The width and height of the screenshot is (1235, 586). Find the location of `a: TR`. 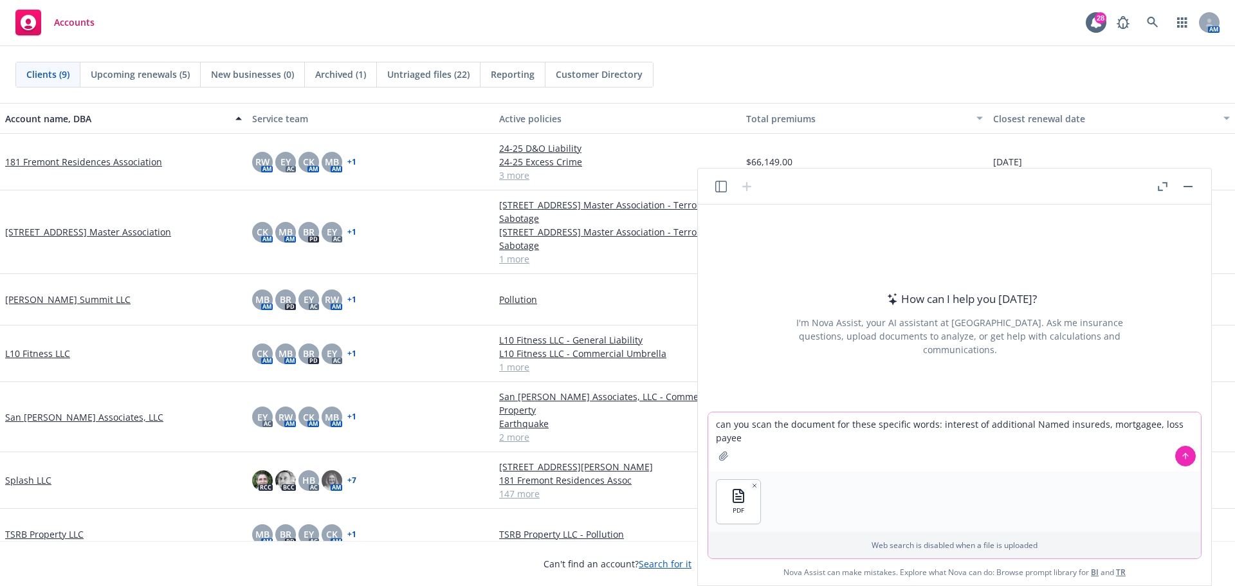

a: TR is located at coordinates (1121, 572).